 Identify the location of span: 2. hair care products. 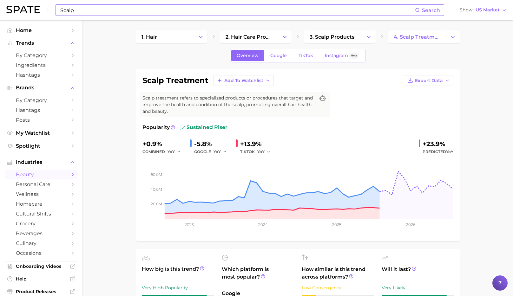
(249, 37).